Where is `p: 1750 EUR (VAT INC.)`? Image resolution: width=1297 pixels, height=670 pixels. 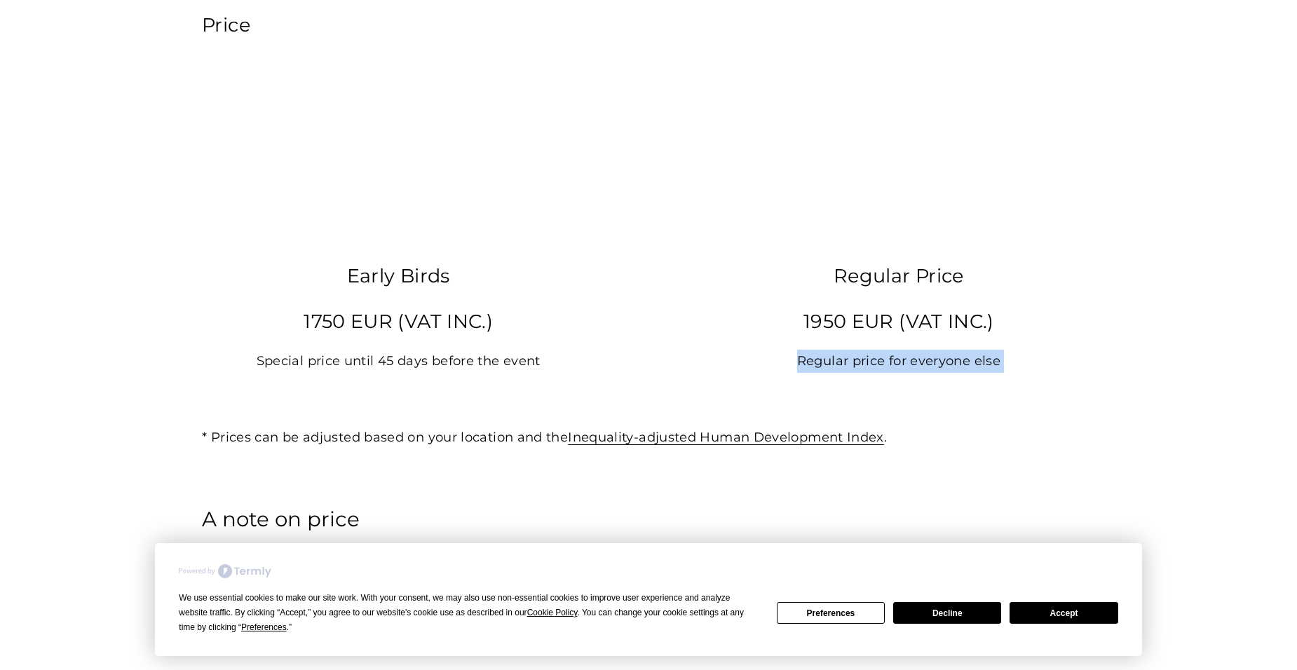 p: 1750 EUR (VAT INC.) is located at coordinates (398, 322).